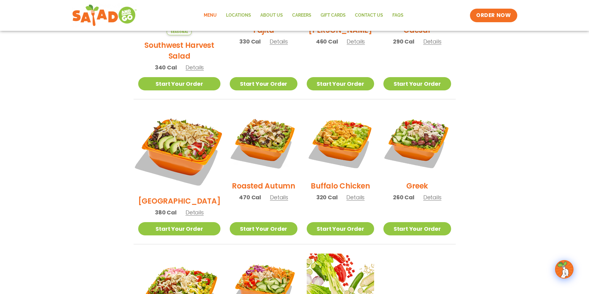  What do you see at coordinates (417, 186) in the screenshot?
I see `h2: Greek` at bounding box center [417, 186].